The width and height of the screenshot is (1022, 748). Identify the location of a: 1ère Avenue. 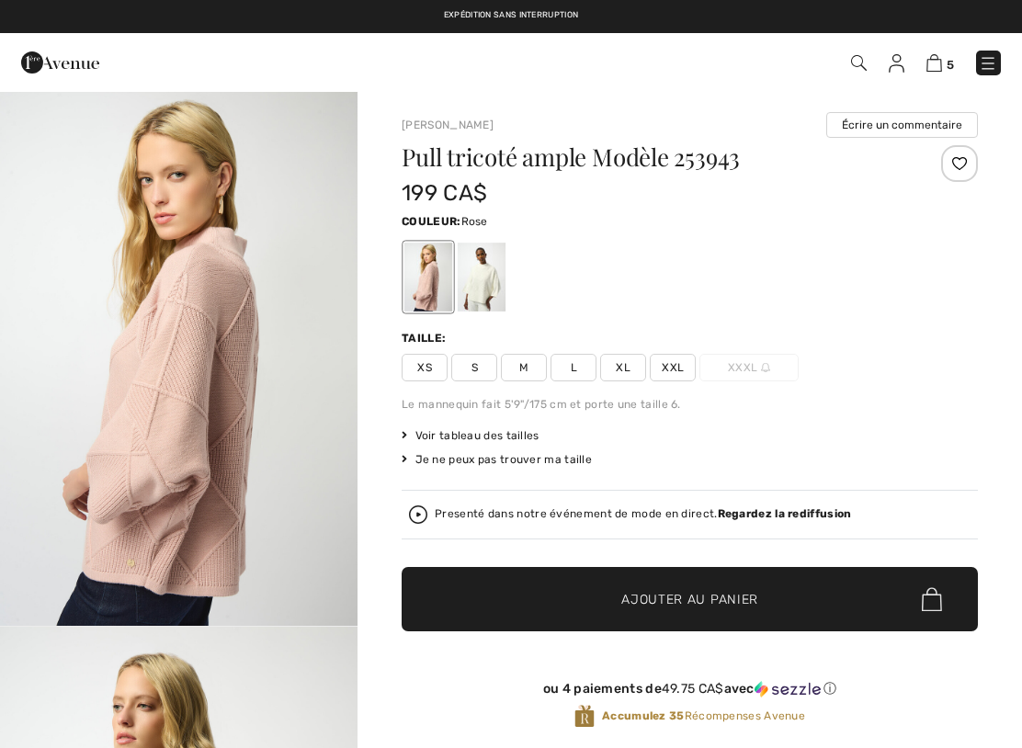
(60, 61).